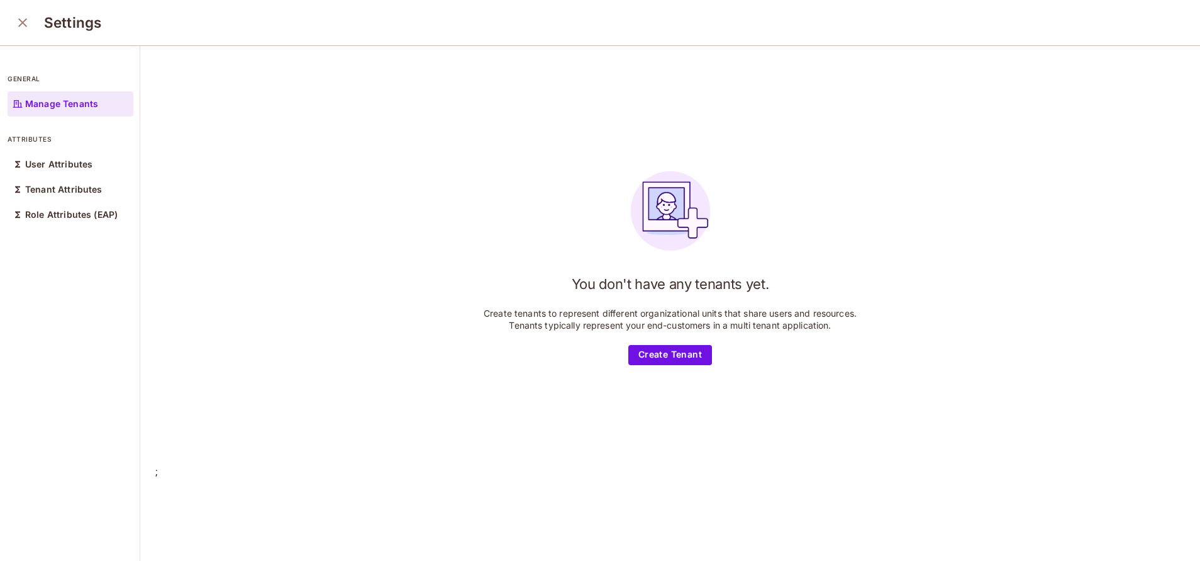  What do you see at coordinates (670, 284) in the screenshot?
I see `h1: You don't have any tenants yet.` at bounding box center [670, 284].